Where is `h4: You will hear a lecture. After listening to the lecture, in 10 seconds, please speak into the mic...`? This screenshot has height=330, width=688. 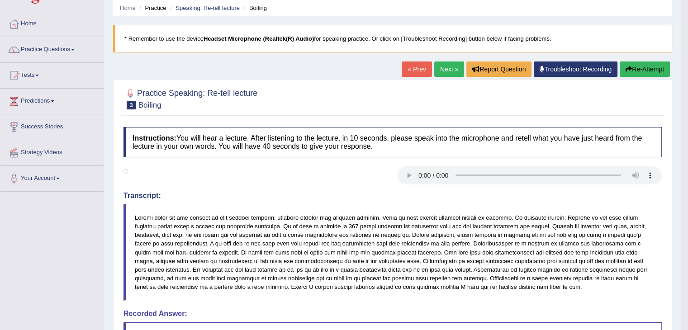 h4: You will hear a lecture. After listening to the lecture, in 10 seconds, please speak into the mic... is located at coordinates (392, 142).